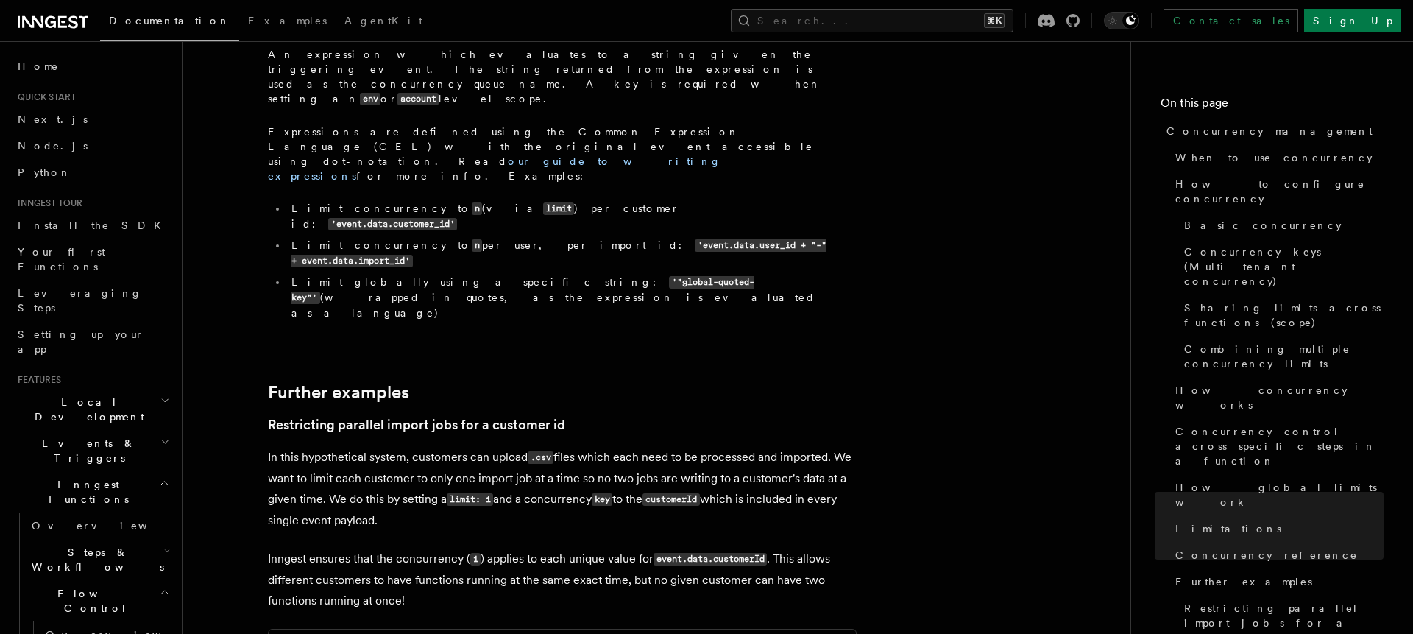  What do you see at coordinates (36, 380) in the screenshot?
I see `span: Features` at bounding box center [36, 380].